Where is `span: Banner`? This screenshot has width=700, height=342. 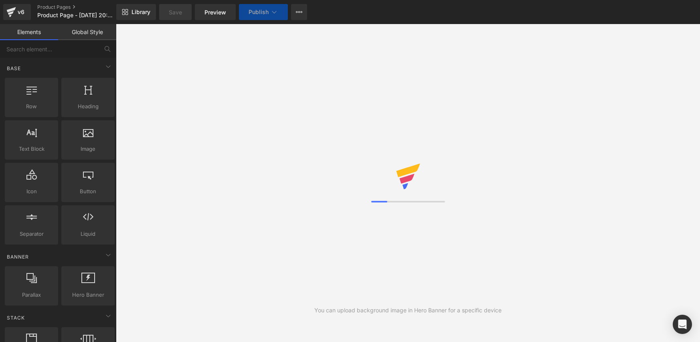
span: Banner is located at coordinates (18, 256).